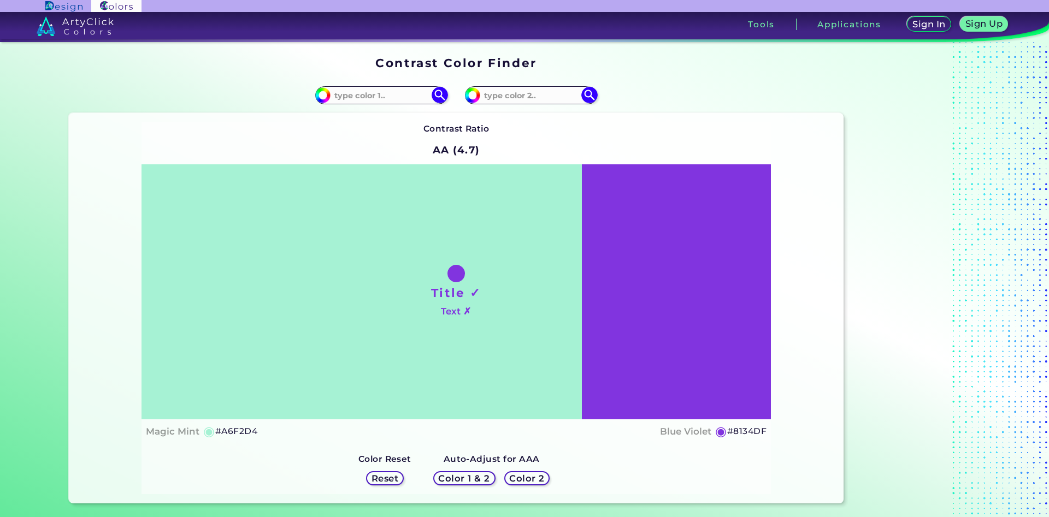 The height and width of the screenshot is (517, 1049). Describe the element at coordinates (527, 478) in the screenshot. I see `h5: Color 2` at that location.